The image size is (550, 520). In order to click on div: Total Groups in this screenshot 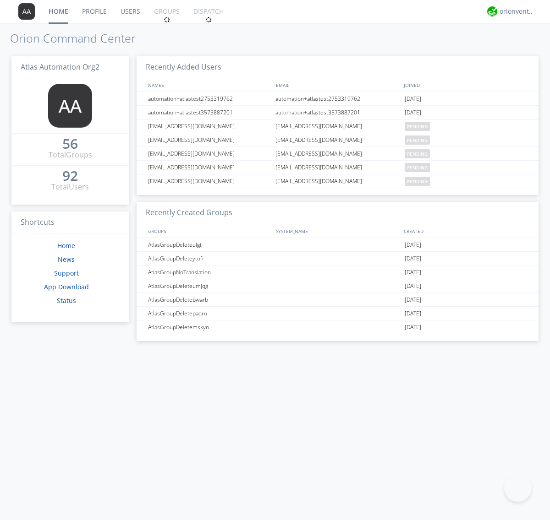, I will do `click(70, 155)`.